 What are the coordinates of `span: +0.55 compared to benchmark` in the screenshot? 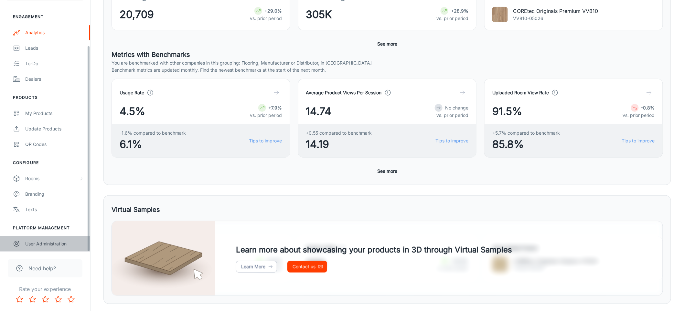 It's located at (339, 133).